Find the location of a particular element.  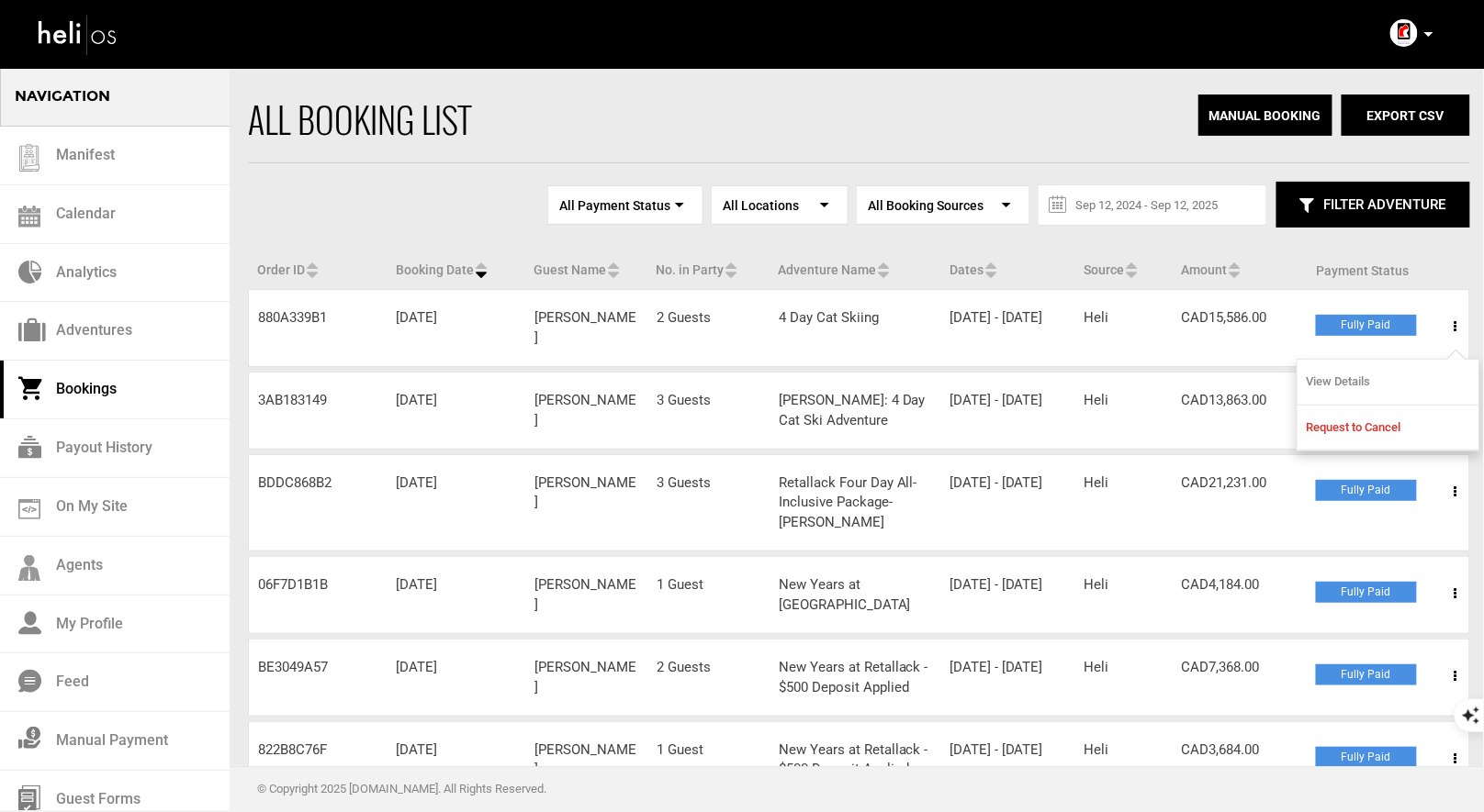

div: Payment Status is located at coordinates (1386, 270).